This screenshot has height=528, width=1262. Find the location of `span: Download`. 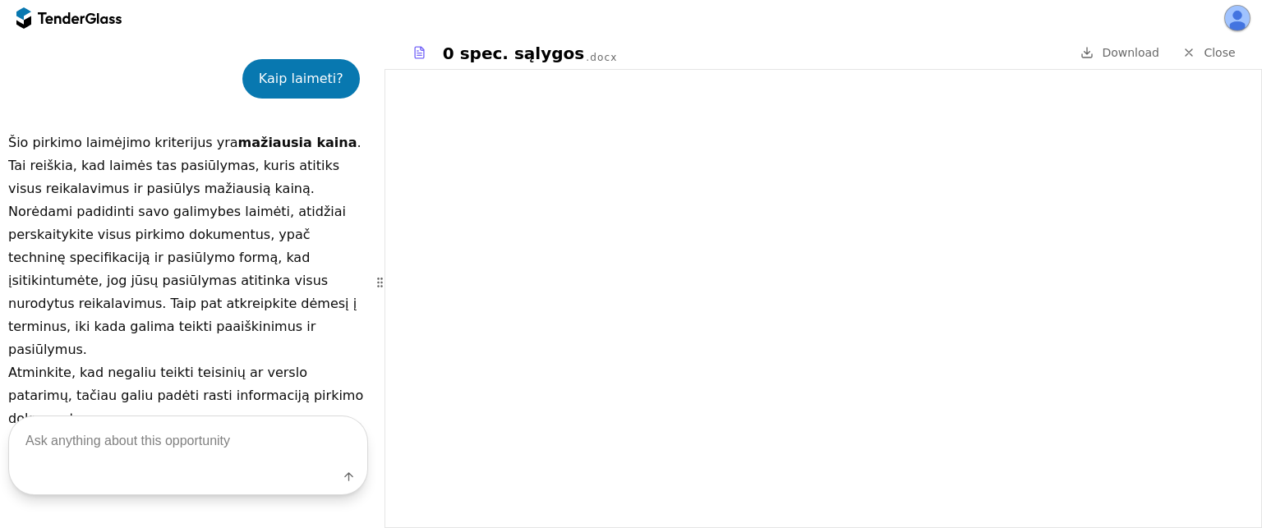

span: Download is located at coordinates (1131, 53).